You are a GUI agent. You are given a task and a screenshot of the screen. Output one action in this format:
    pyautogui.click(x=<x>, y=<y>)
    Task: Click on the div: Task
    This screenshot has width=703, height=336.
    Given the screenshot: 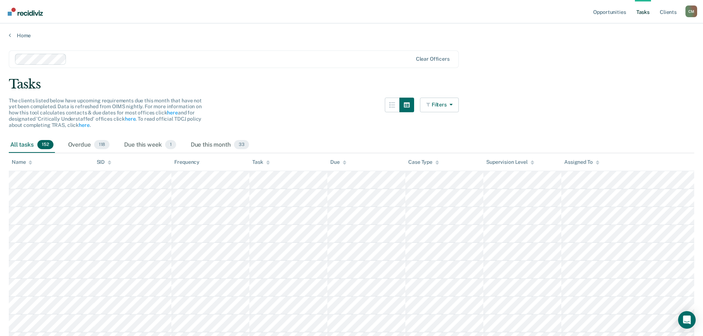 What is the action you would take?
    pyautogui.click(x=261, y=162)
    